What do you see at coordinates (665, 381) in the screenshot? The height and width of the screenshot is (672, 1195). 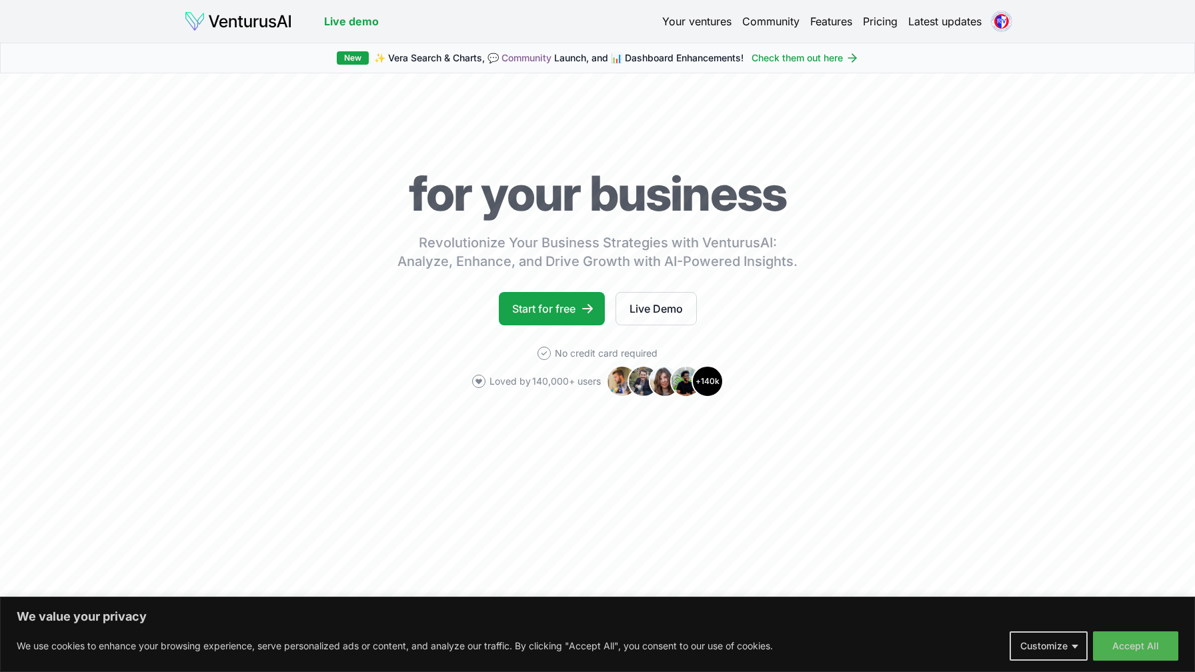 I see `img: Avatar 3` at bounding box center [665, 381].